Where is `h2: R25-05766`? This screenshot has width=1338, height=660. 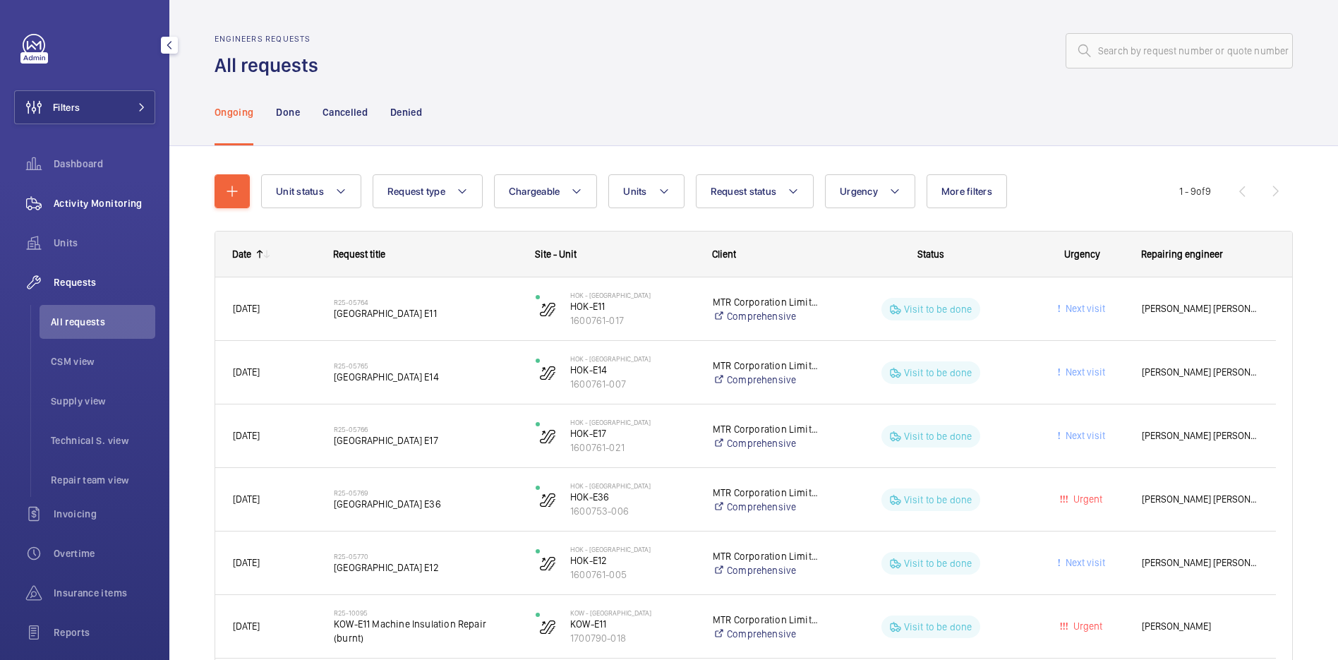 h2: R25-05766 is located at coordinates (426, 429).